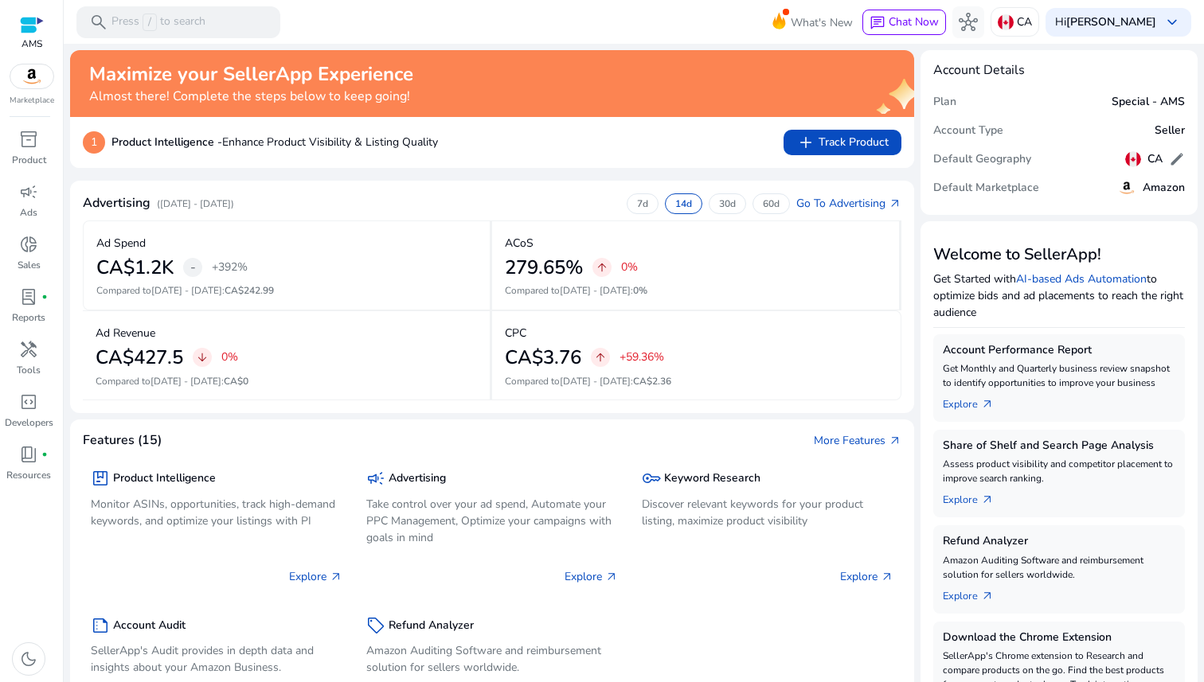  I want to click on span: keyboard_arrow_down, so click(1172, 22).